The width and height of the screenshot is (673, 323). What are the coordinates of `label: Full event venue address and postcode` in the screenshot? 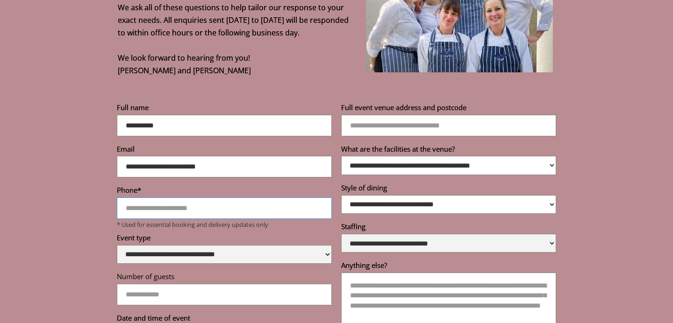 It's located at (449, 109).